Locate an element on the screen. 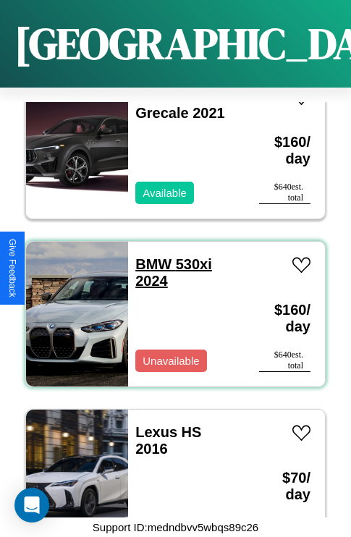 The width and height of the screenshot is (351, 537). h3: $ 70 / day is located at coordinates (284, 486).